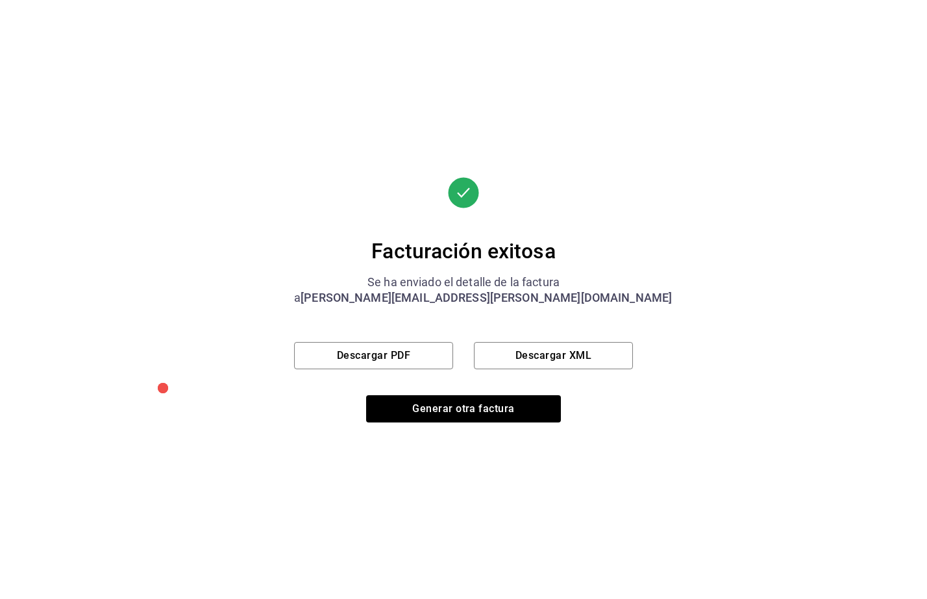 The height and width of the screenshot is (599, 927). I want to click on div: Facturación exitosa, so click(464, 251).